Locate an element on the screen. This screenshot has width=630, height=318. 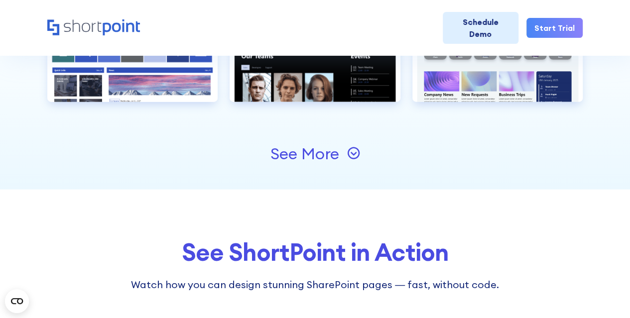
a: Start Trial is located at coordinates (554, 28).